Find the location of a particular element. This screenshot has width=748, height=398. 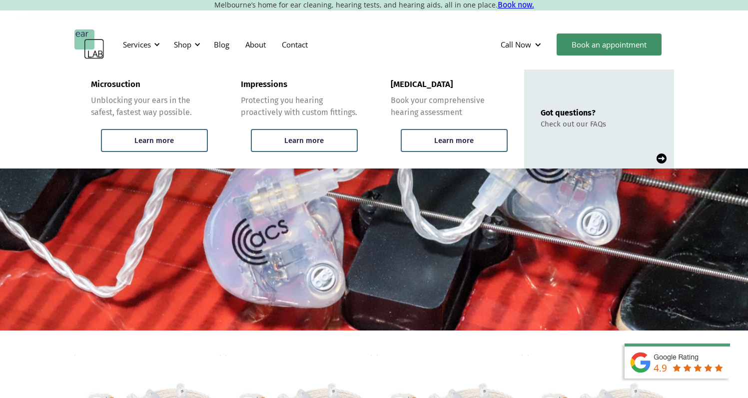

a: Got questions?Check out our FAQs is located at coordinates (599, 119).